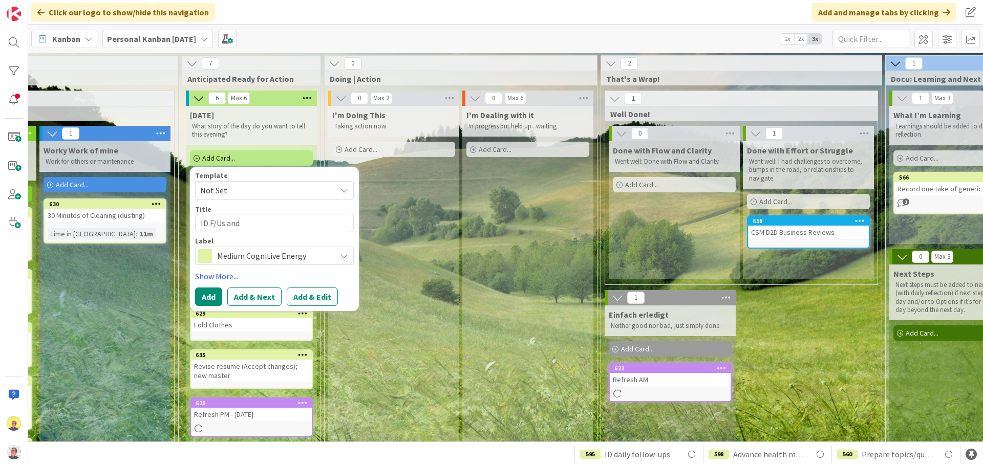 The height and width of the screenshot is (466, 983). I want to click on div: 638CSM D2D Business Reviews, so click(808, 228).